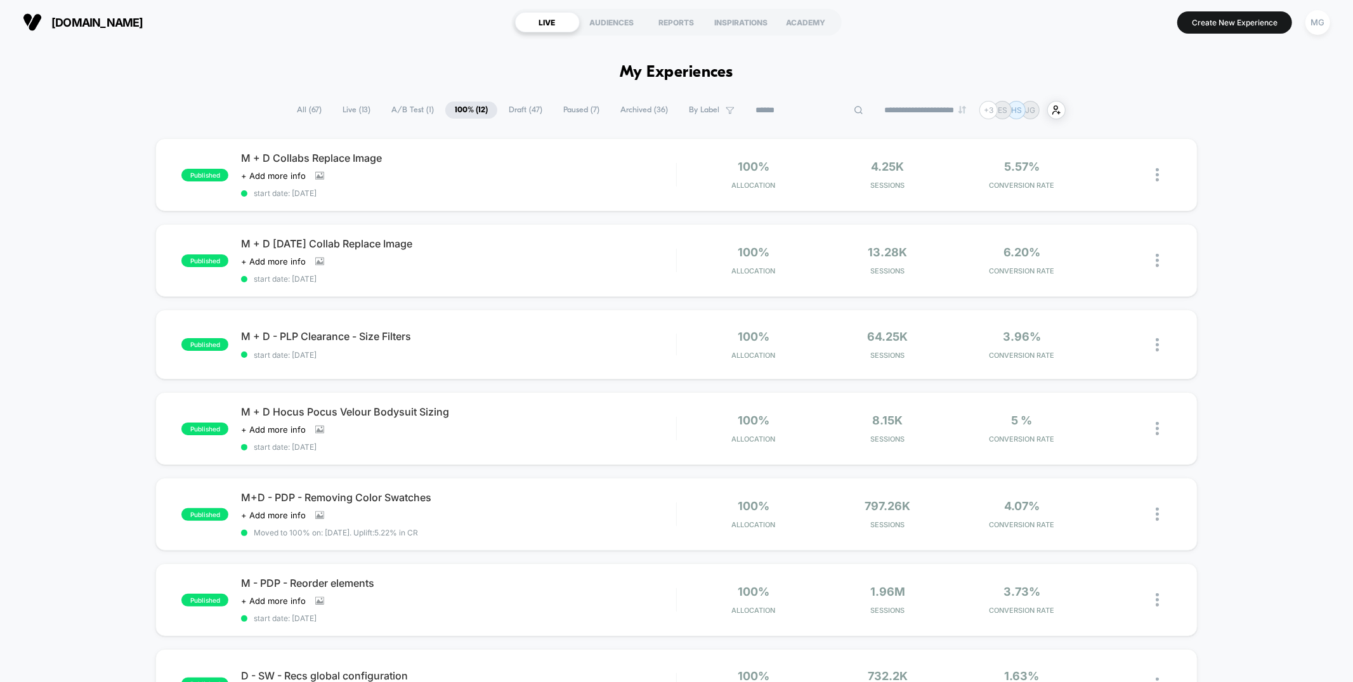 This screenshot has height=682, width=1353. Describe the element at coordinates (644, 110) in the screenshot. I see `span: Archived ( 36 )` at that location.